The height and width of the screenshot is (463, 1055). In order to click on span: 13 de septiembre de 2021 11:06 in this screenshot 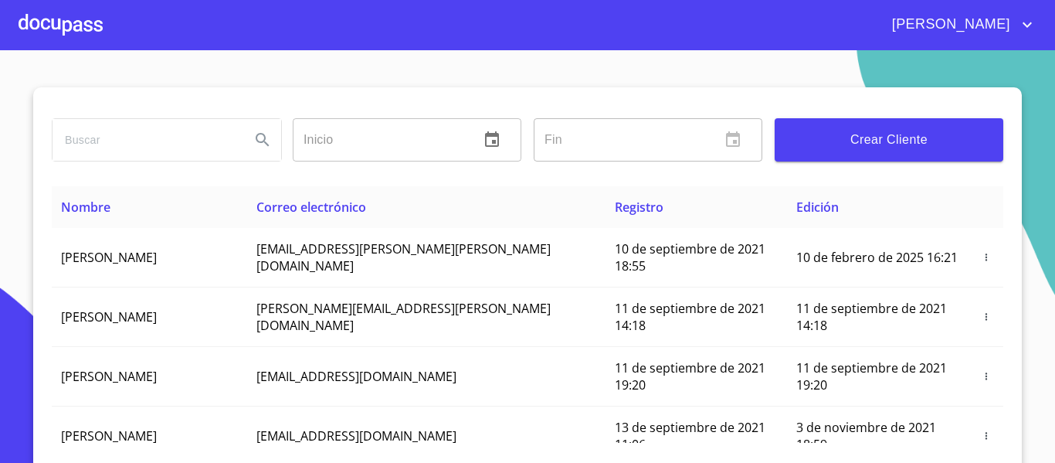, I will do `click(690, 435)`.